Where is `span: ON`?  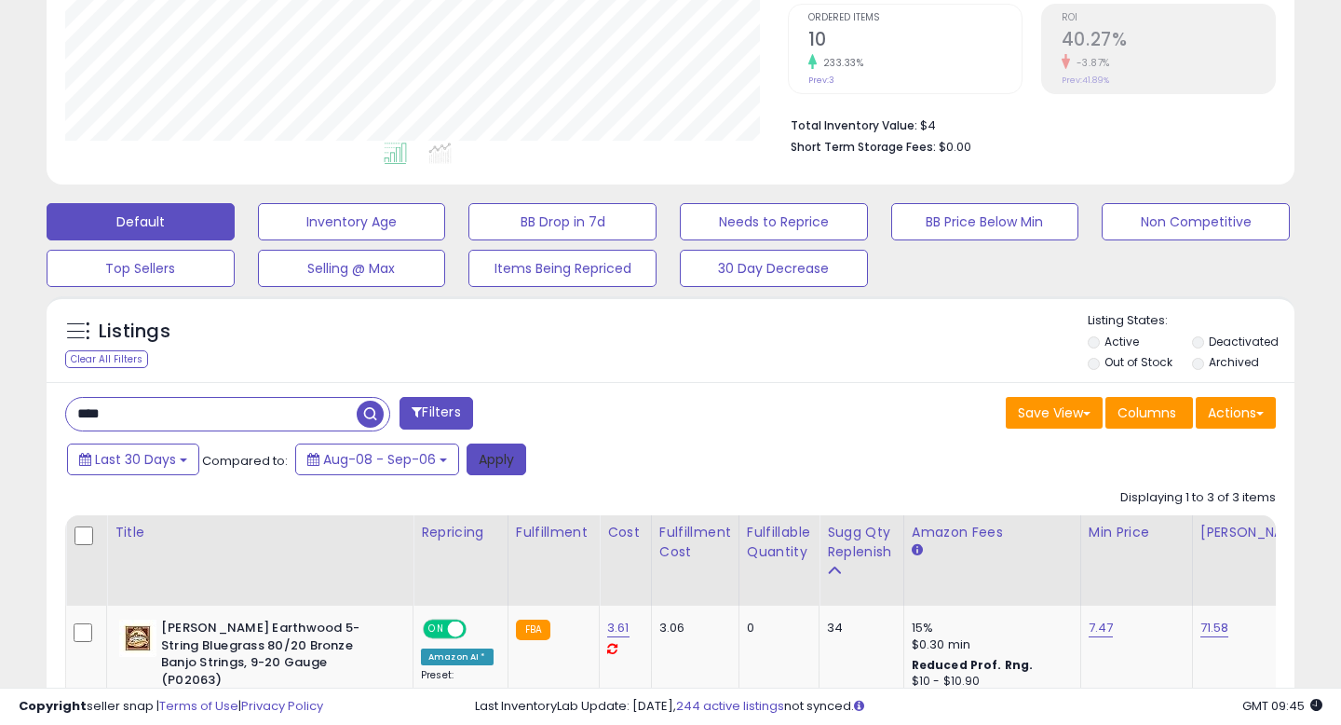 span: ON is located at coordinates (436, 629).